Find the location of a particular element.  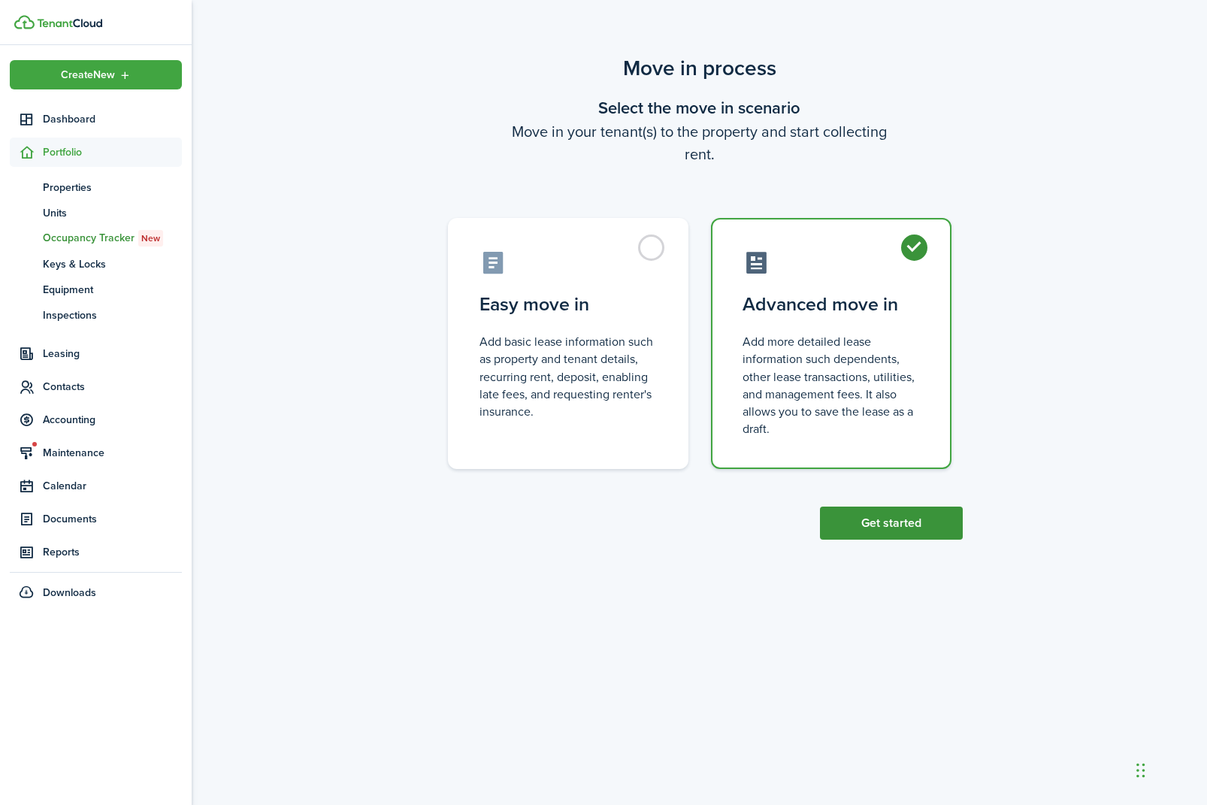

a: Reports is located at coordinates (95, 552).